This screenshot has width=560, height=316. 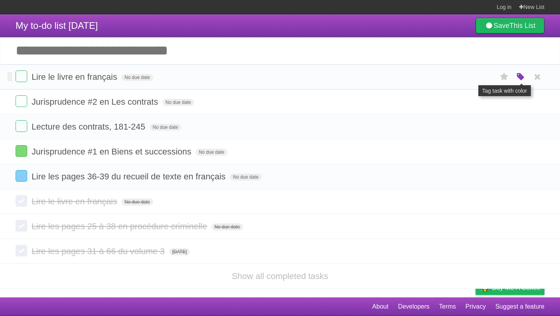 What do you see at coordinates (476, 306) in the screenshot?
I see `a: Privacy` at bounding box center [476, 306].